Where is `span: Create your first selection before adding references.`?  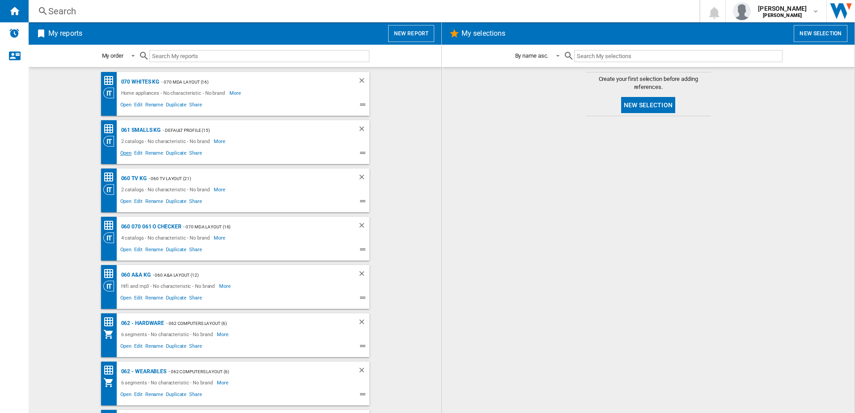
span: Create your first selection before adding references. is located at coordinates (648, 83).